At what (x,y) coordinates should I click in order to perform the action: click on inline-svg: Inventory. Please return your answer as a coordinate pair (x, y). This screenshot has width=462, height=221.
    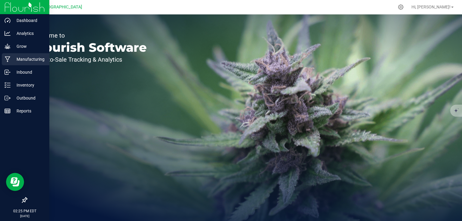
    Looking at the image, I should click on (8, 85).